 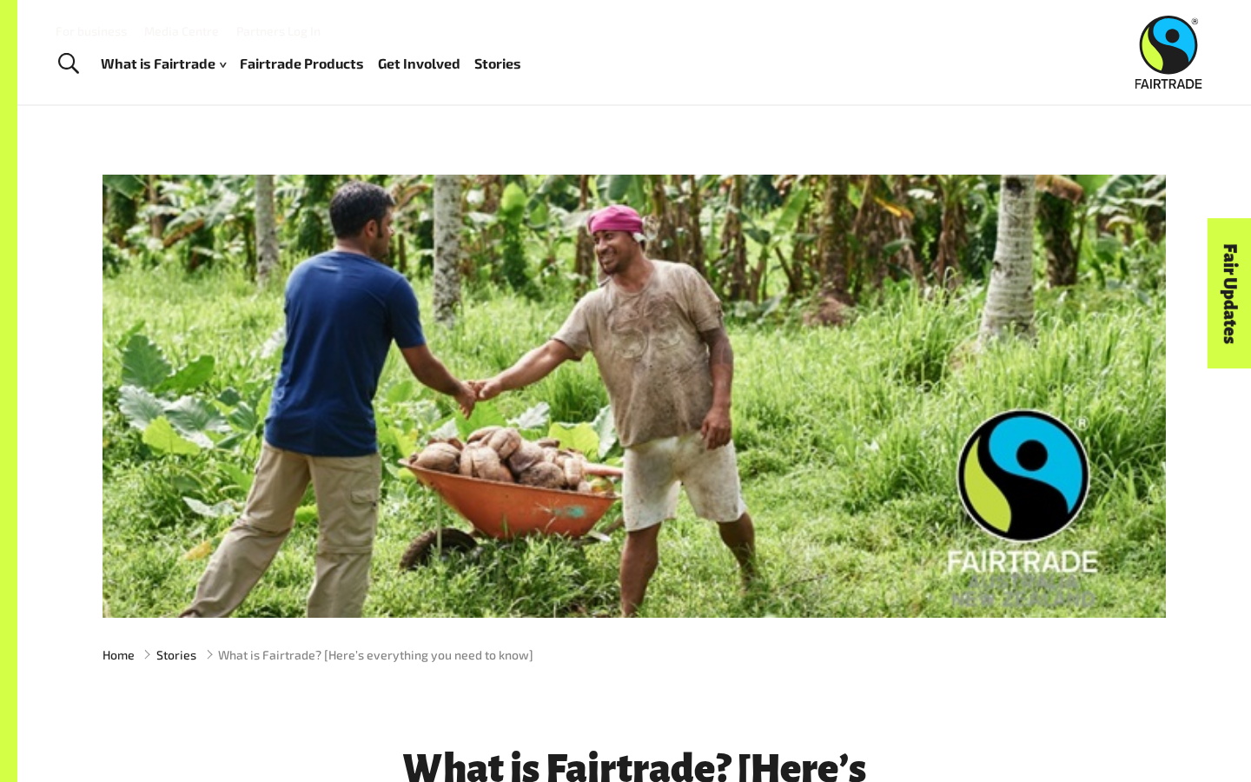 I want to click on a: For business, so click(x=91, y=30).